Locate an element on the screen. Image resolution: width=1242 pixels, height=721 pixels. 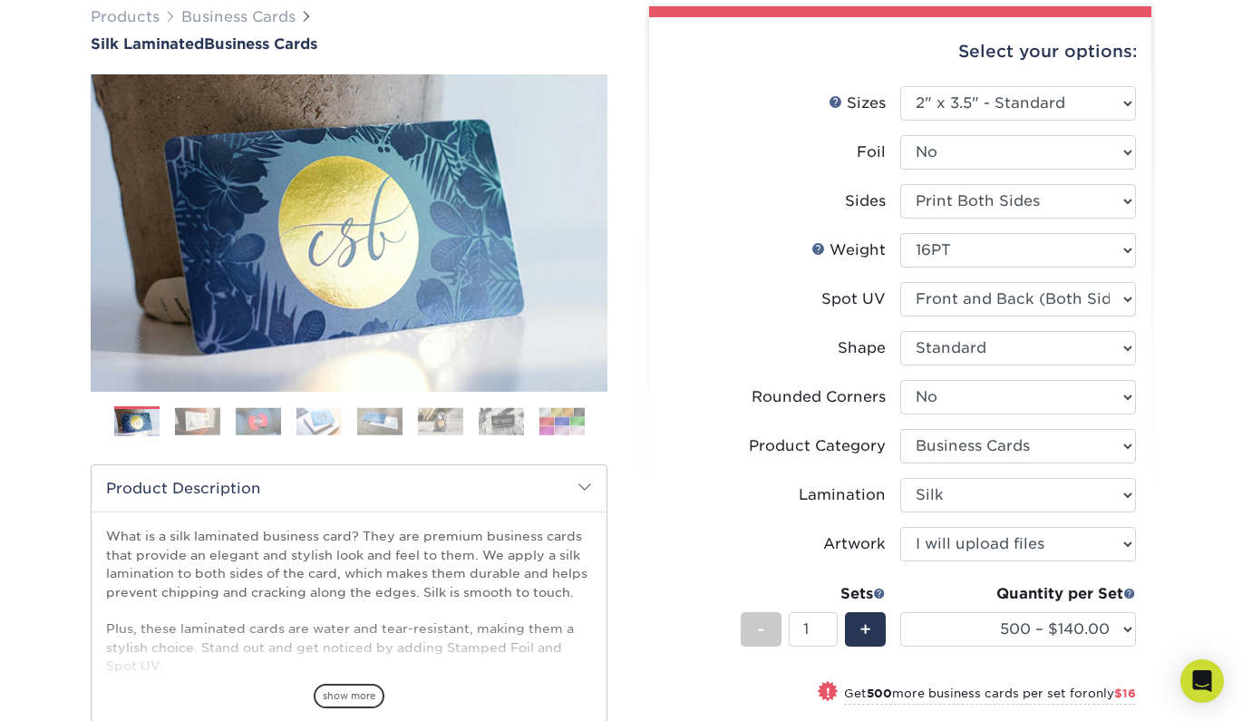
h1: Business Cards is located at coordinates (349, 44).